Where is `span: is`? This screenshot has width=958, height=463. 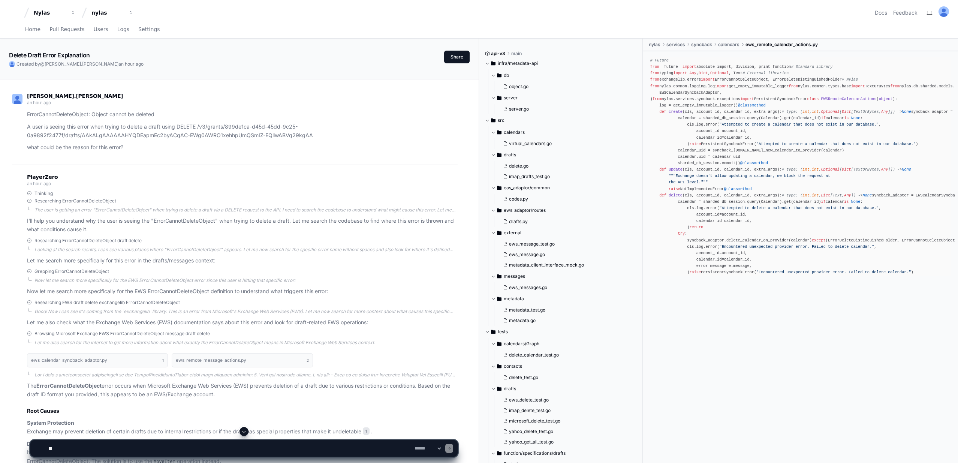 span: is is located at coordinates (846, 118).